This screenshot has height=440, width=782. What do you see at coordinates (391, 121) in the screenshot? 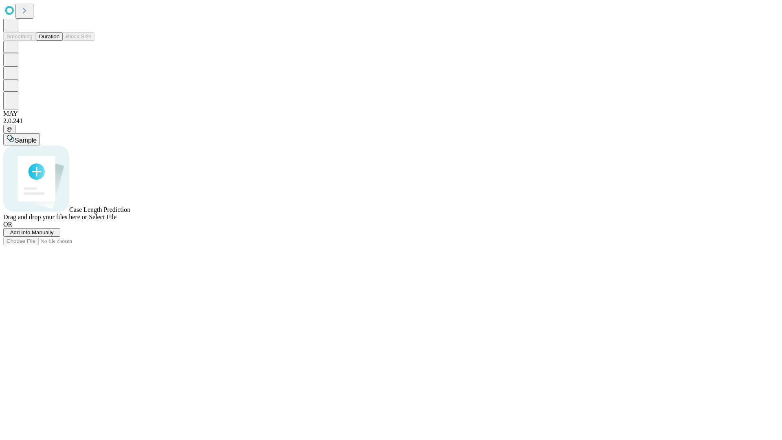
I see `div: 2.0.241` at bounding box center [391, 121].